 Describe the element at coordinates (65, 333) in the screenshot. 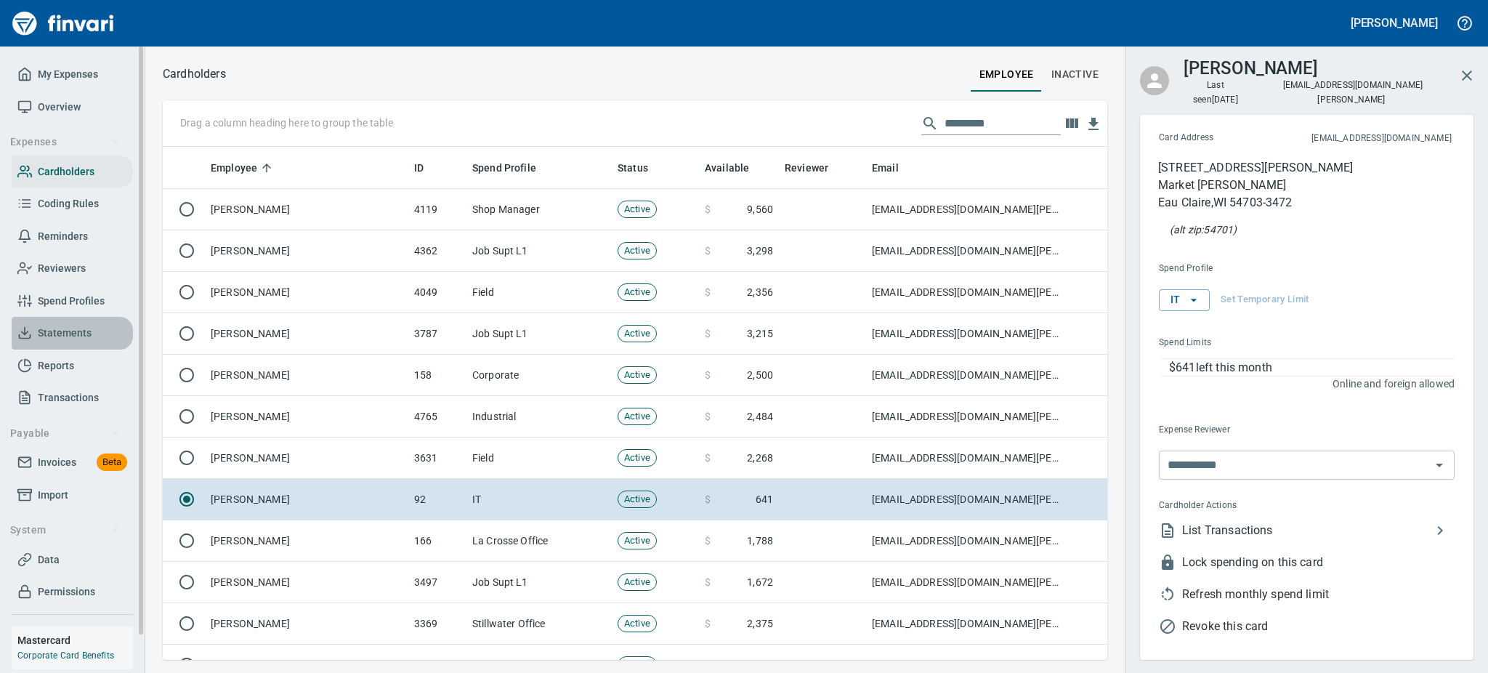

I see `span: Statements` at that location.